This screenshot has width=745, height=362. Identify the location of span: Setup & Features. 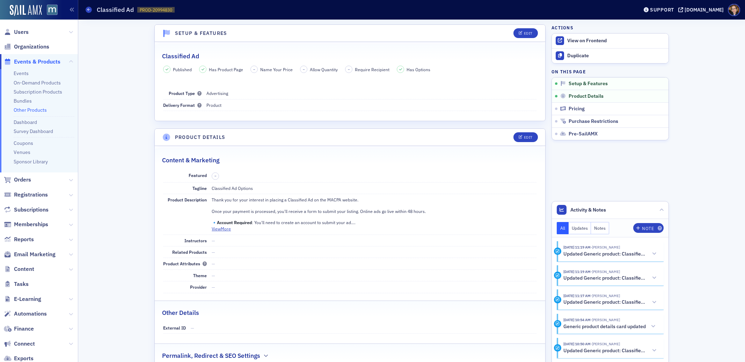
(588, 84).